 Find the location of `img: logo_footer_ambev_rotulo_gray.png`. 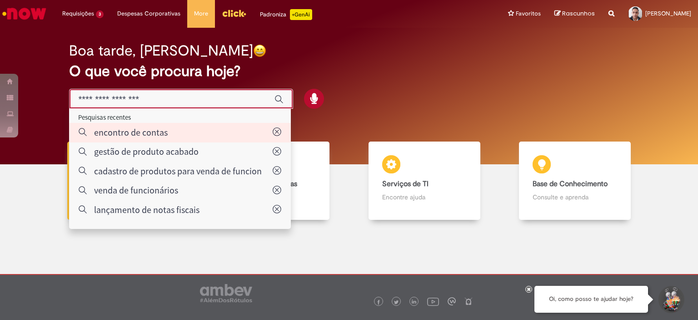

img: logo_footer_ambev_rotulo_gray.png is located at coordinates (226, 293).